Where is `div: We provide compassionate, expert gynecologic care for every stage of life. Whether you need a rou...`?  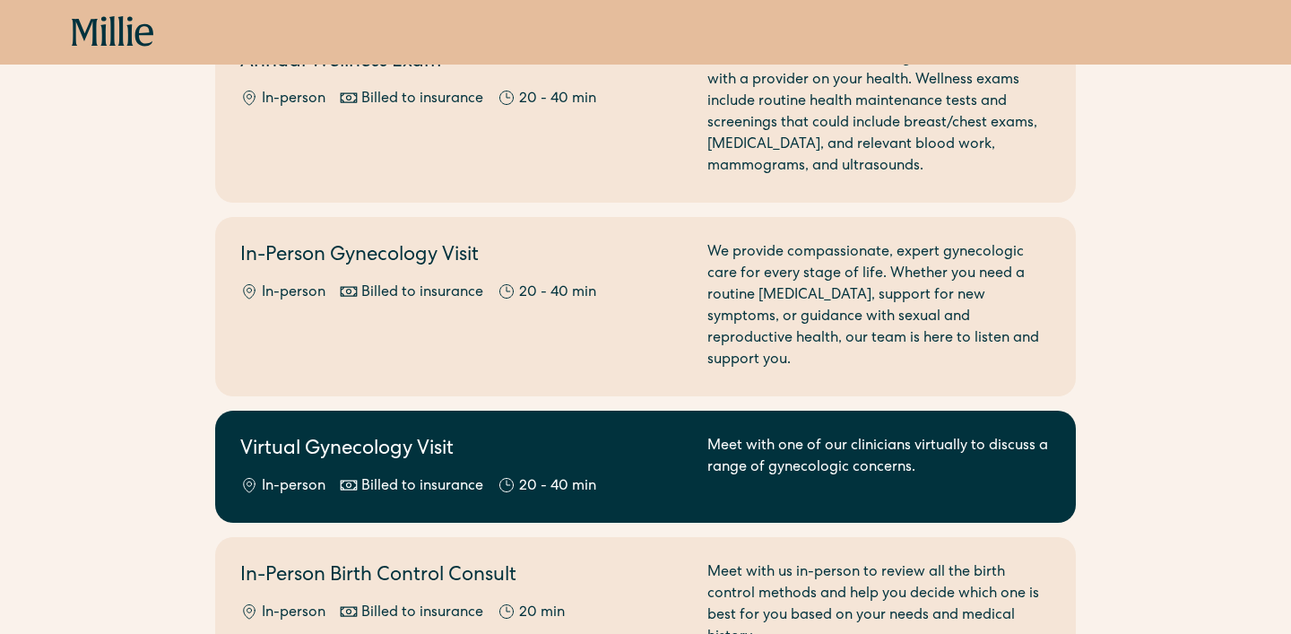
div: We provide compassionate, expert gynecologic care for every stage of life. Whether you need a rou... is located at coordinates (878, 307).